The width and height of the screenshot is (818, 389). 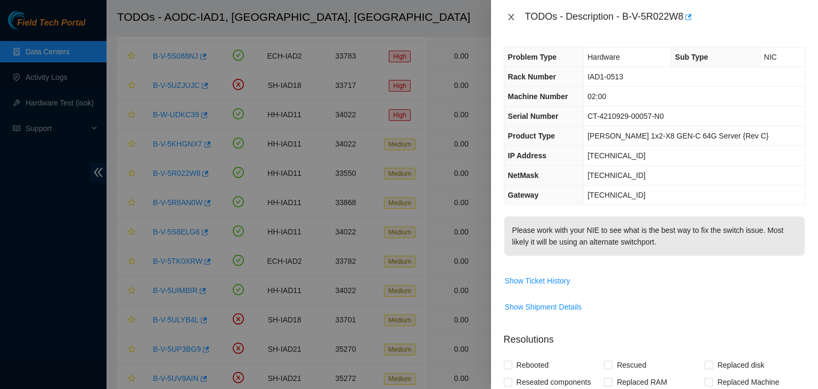 What do you see at coordinates (532, 136) in the screenshot?
I see `span: Product Type` at bounding box center [532, 136].